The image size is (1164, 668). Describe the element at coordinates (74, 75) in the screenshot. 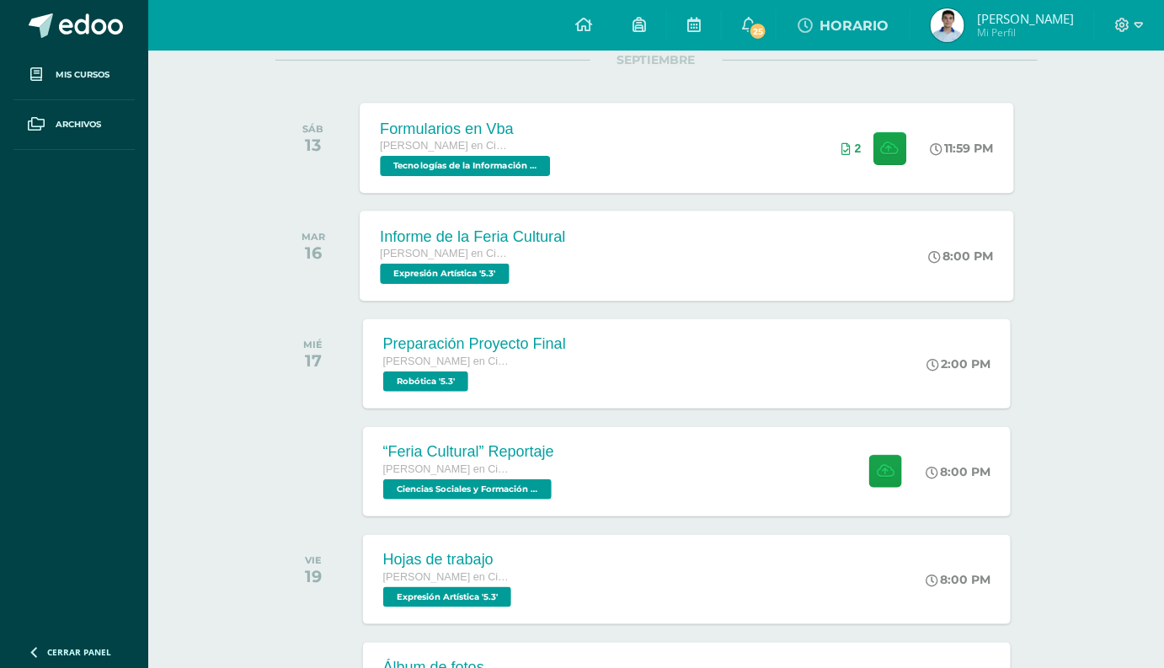

I see `a: Mis cursos` at that location.